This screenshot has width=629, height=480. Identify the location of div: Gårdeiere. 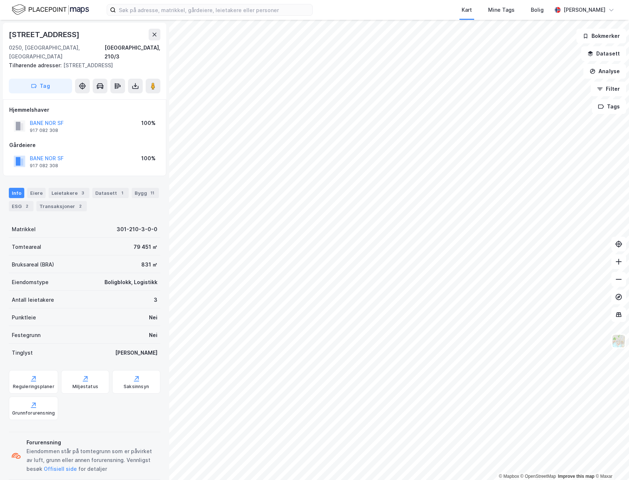
(85, 145).